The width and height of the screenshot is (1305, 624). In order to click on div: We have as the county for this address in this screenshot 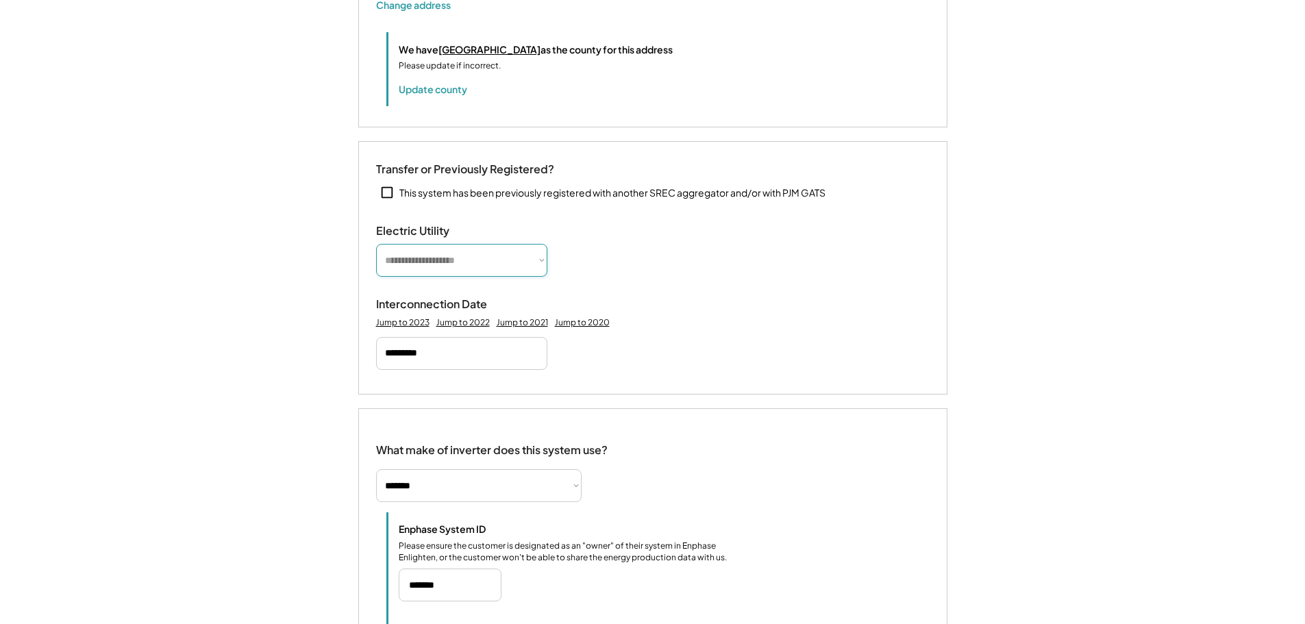, I will do `click(536, 49)`.